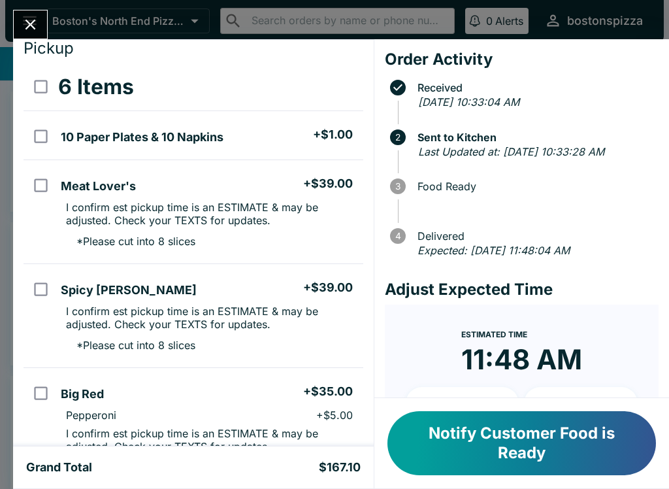  What do you see at coordinates (521, 289) in the screenshot?
I see `h4: Adjust Expected Time` at bounding box center [521, 289].